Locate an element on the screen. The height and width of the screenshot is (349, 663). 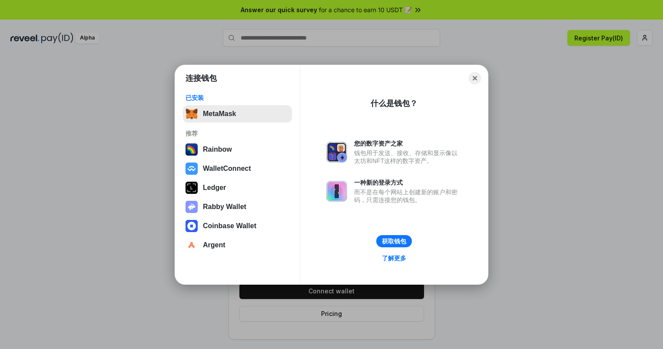
div: 了解更多 is located at coordinates (394, 258).